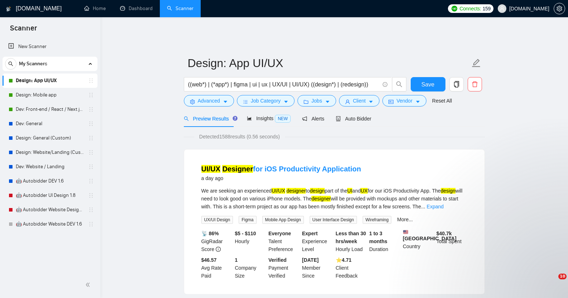 The image size is (568, 298). What do you see at coordinates (89, 285) in the screenshot?
I see `span: double-left` at bounding box center [89, 285].